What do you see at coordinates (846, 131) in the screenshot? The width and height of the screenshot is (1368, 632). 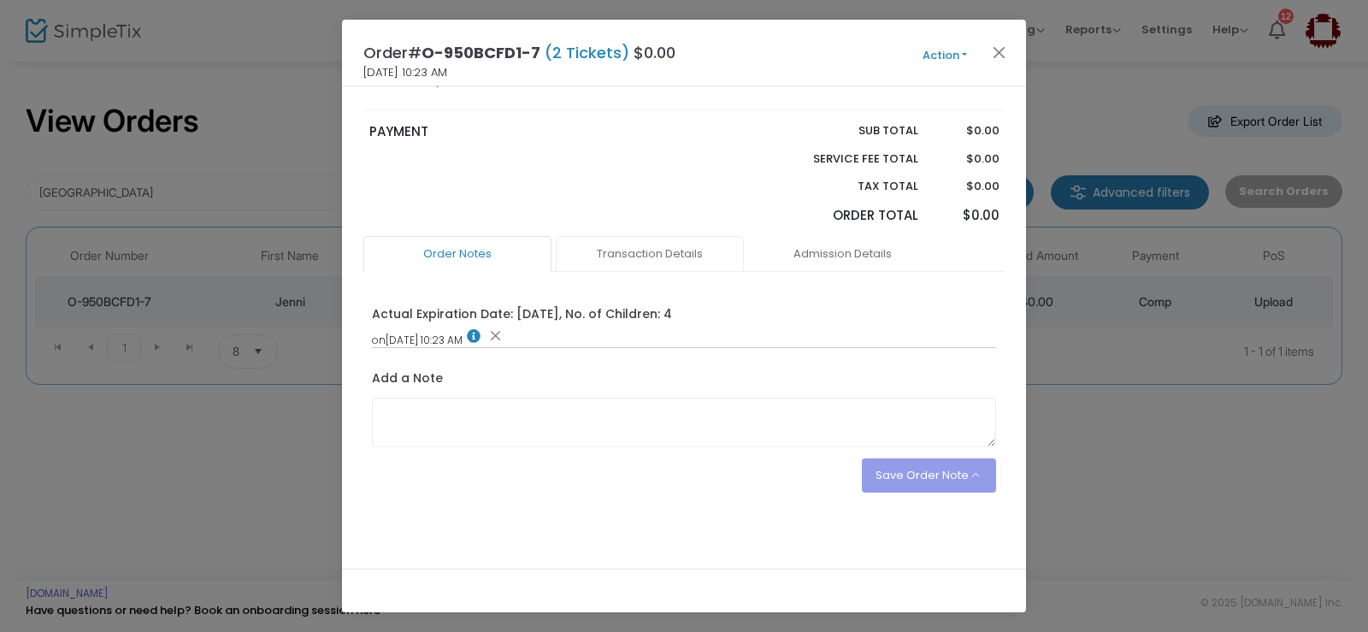 I see `p: Sub total` at bounding box center [846, 131].